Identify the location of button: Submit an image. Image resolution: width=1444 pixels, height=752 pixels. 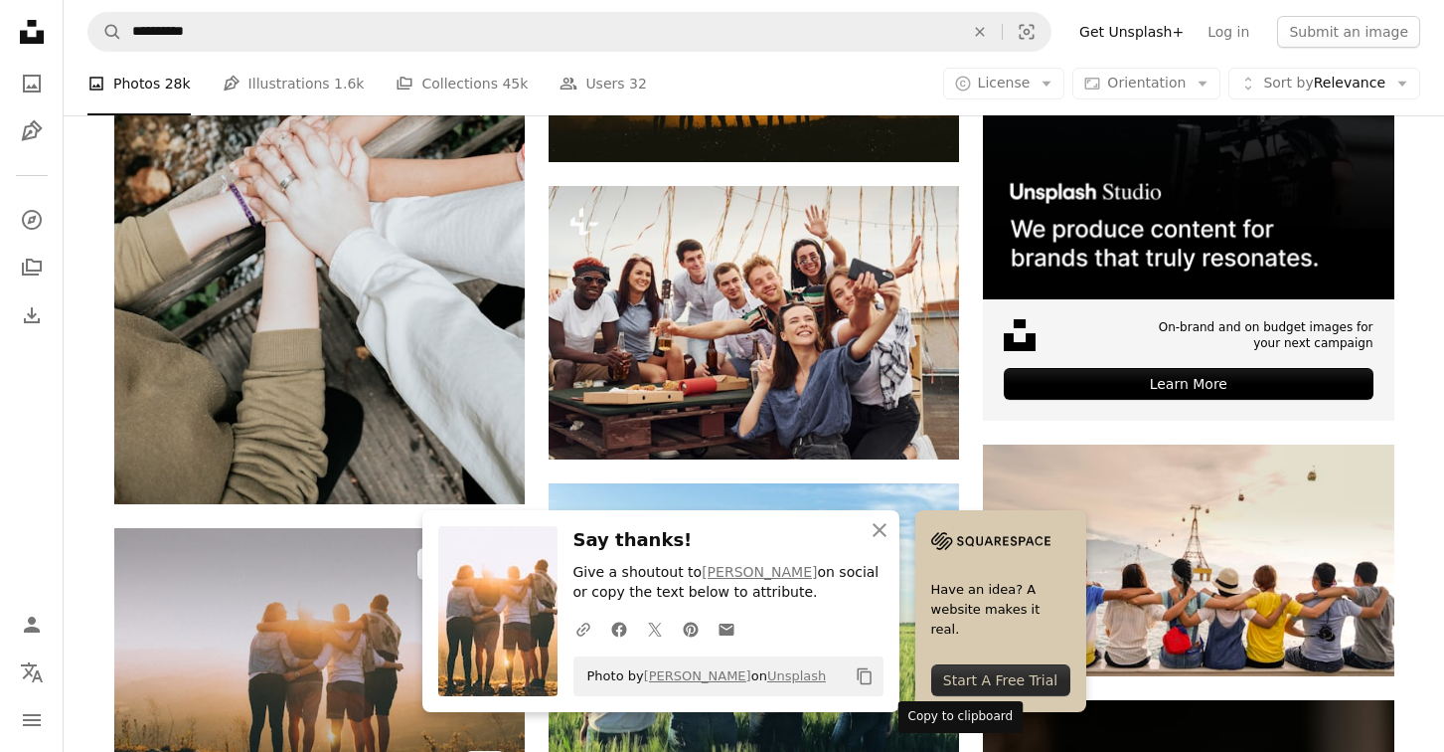
(1349, 32).